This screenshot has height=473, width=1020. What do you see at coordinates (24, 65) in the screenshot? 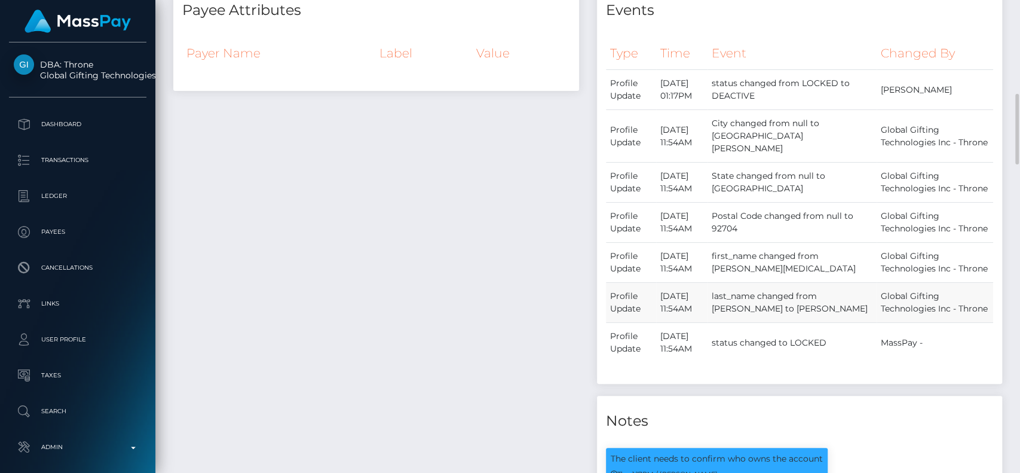
I see `img: Global Gifting Technologies Inc` at bounding box center [24, 65].